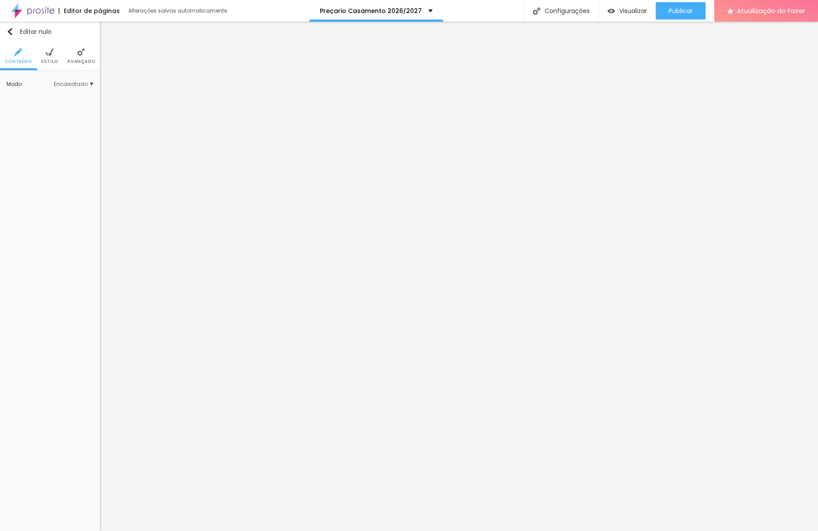  What do you see at coordinates (14, 84) in the screenshot?
I see `font: Modo` at bounding box center [14, 84].